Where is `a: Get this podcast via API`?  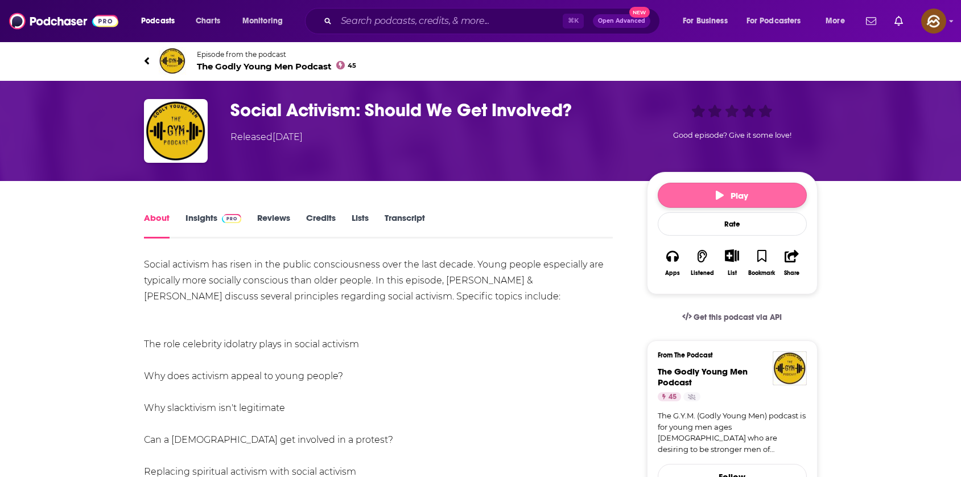
a: Get this podcast via API is located at coordinates (732, 317).